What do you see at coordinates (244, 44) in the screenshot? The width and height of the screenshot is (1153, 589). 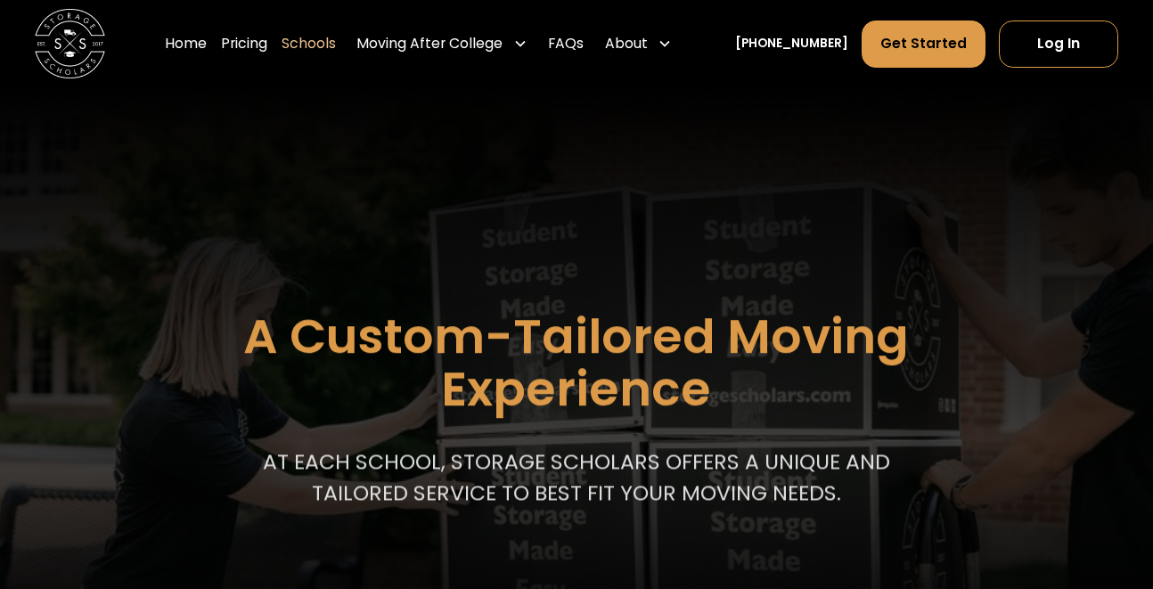 I see `a: Pricing` at bounding box center [244, 44].